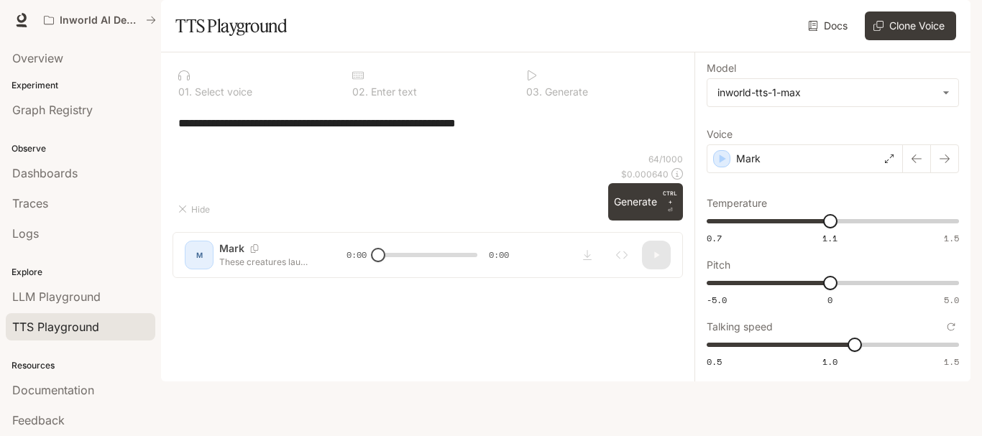  What do you see at coordinates (195, 209) in the screenshot?
I see `button: Hide` at bounding box center [195, 209].